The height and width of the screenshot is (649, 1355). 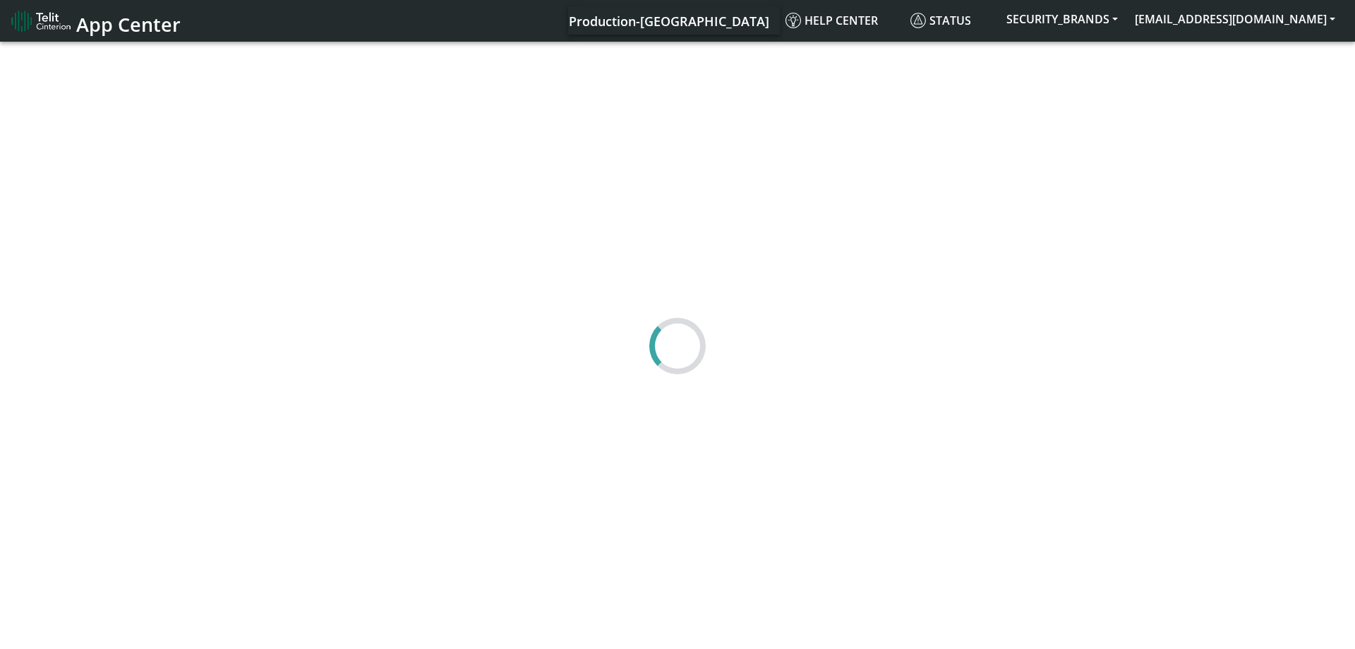 What do you see at coordinates (95, 20) in the screenshot?
I see `a: App Center` at bounding box center [95, 20].